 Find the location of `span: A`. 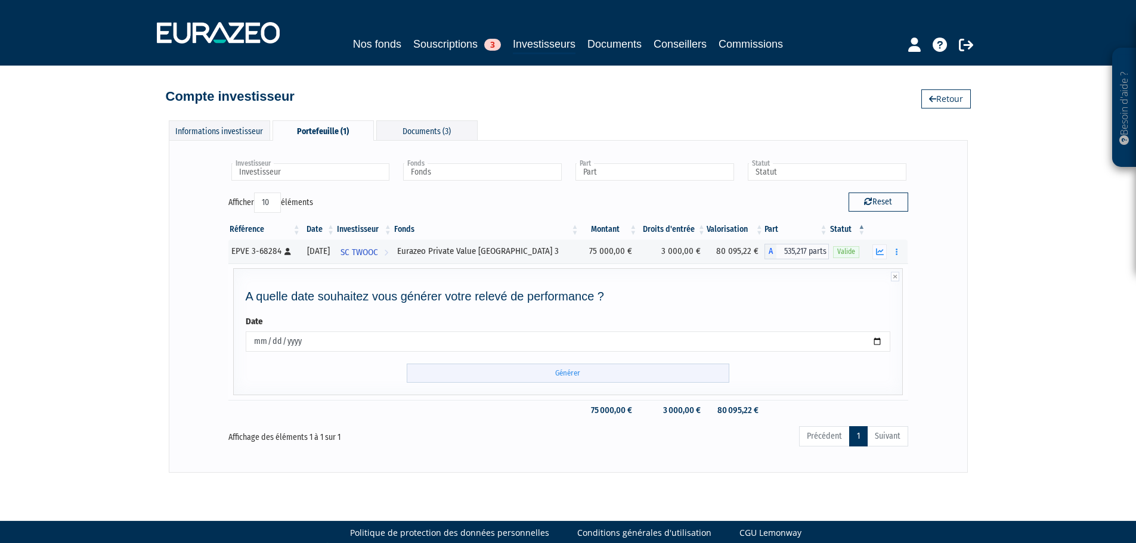

span: A is located at coordinates (771, 252).